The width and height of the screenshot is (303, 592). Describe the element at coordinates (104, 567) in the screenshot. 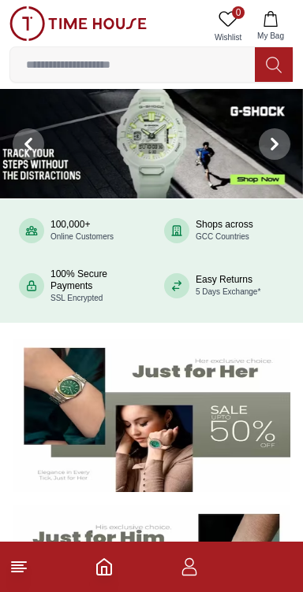

I see `a: Home` at that location.